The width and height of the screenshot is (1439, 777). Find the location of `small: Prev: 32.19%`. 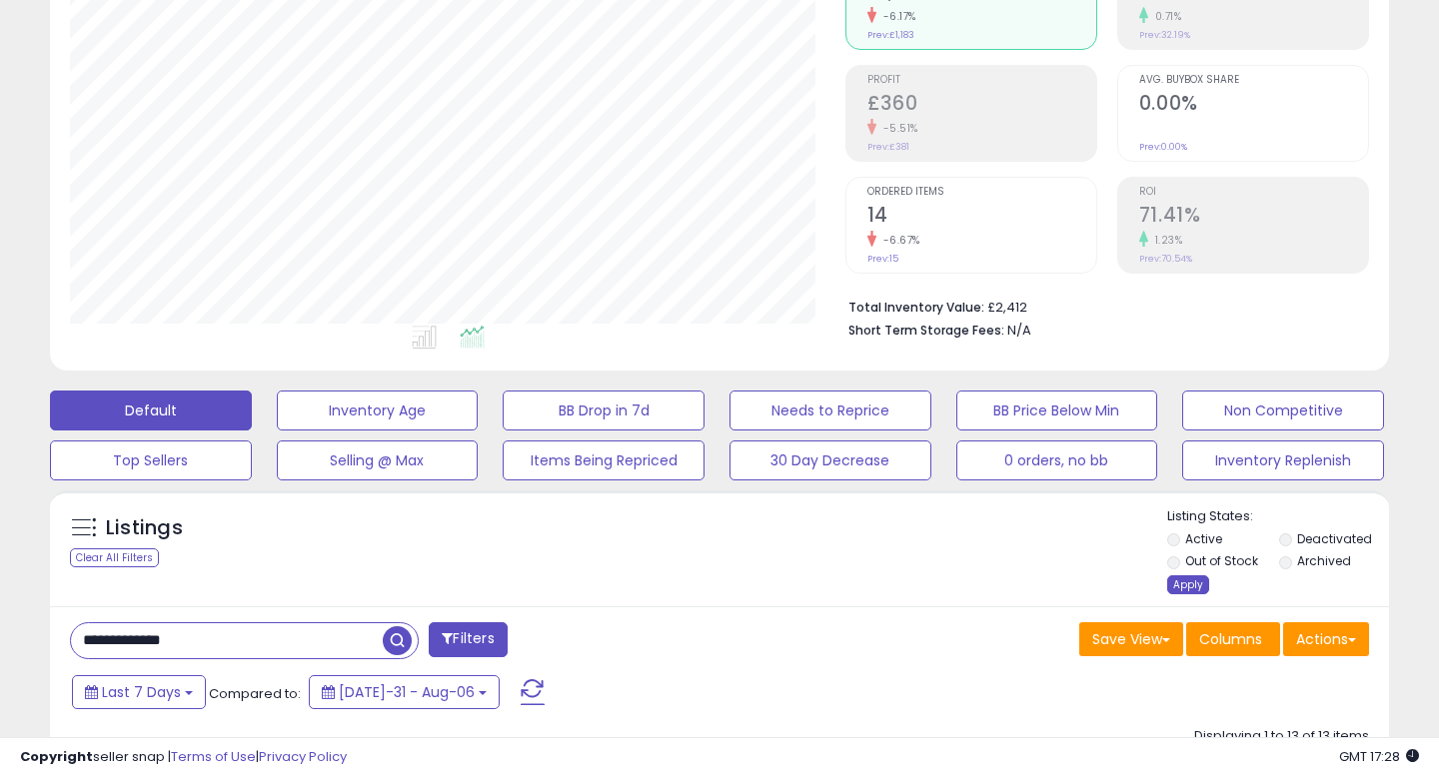

small: Prev: 32.19% is located at coordinates (1164, 35).